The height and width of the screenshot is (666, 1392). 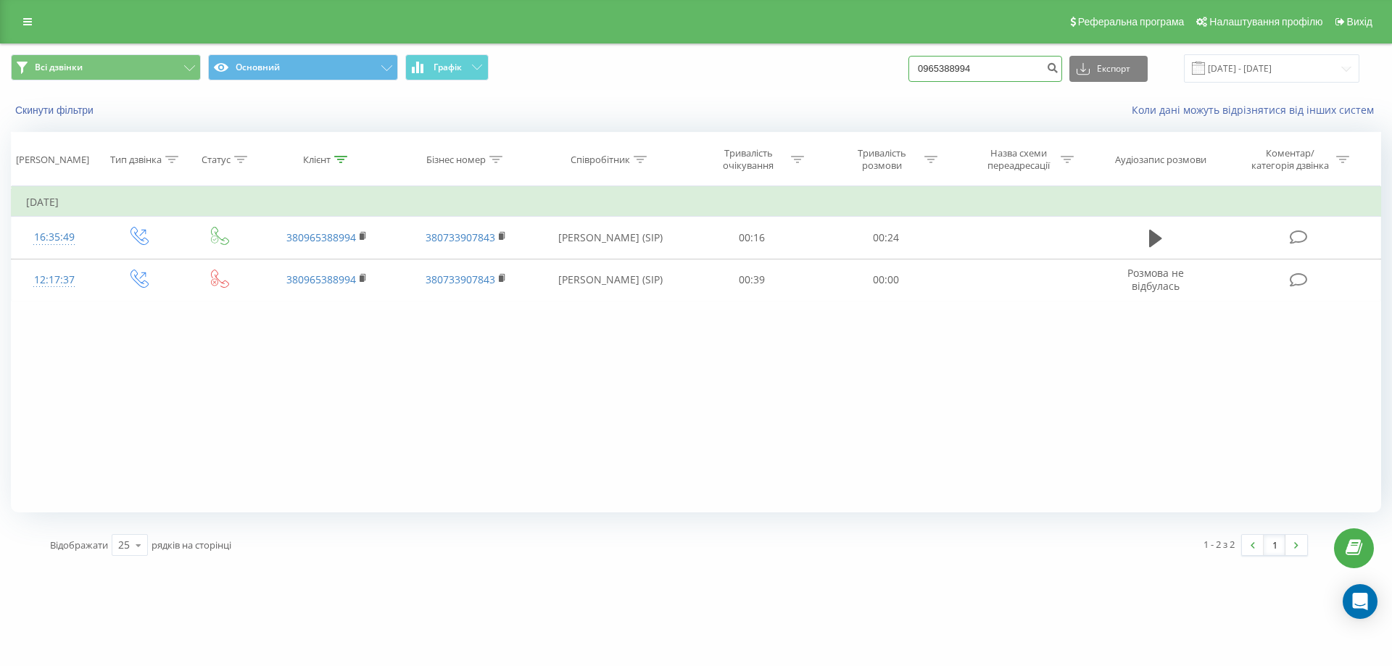 What do you see at coordinates (191, 545) in the screenshot?
I see `span: рядків на сторінці` at bounding box center [191, 545].